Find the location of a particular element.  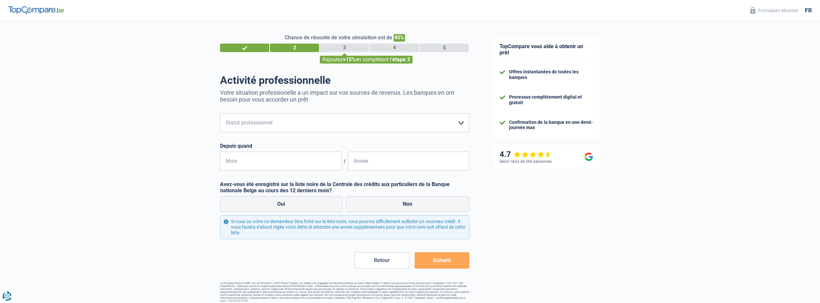

div: 3 is located at coordinates (344, 48).